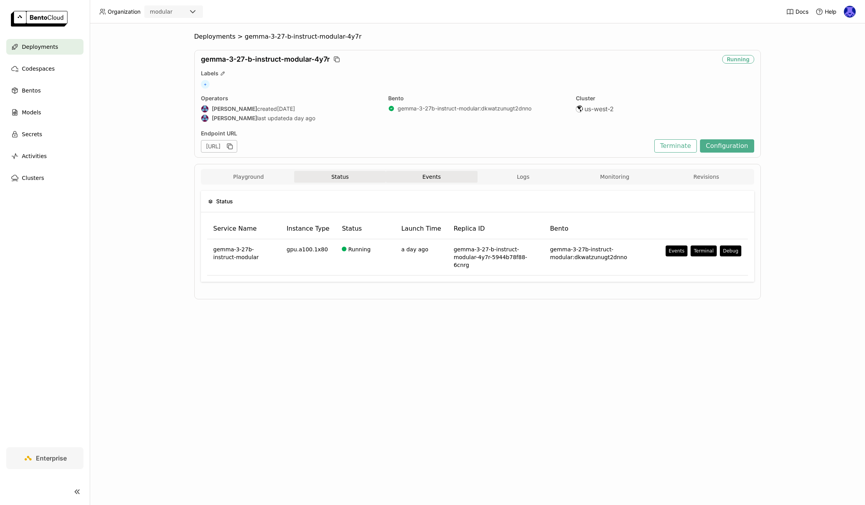 Image resolution: width=865 pixels, height=505 pixels. I want to click on div: Labels, so click(478, 73).